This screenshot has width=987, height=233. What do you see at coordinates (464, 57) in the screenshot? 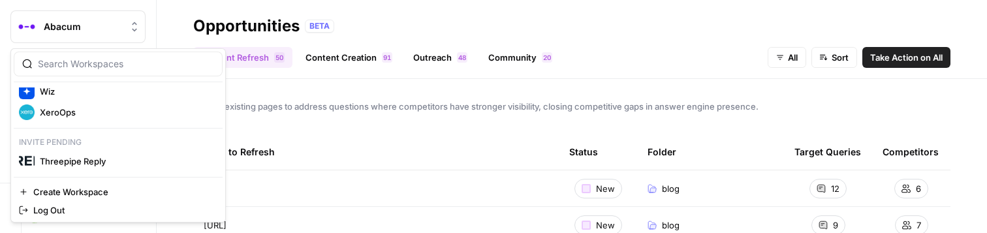
I see `span: 8` at bounding box center [464, 57].